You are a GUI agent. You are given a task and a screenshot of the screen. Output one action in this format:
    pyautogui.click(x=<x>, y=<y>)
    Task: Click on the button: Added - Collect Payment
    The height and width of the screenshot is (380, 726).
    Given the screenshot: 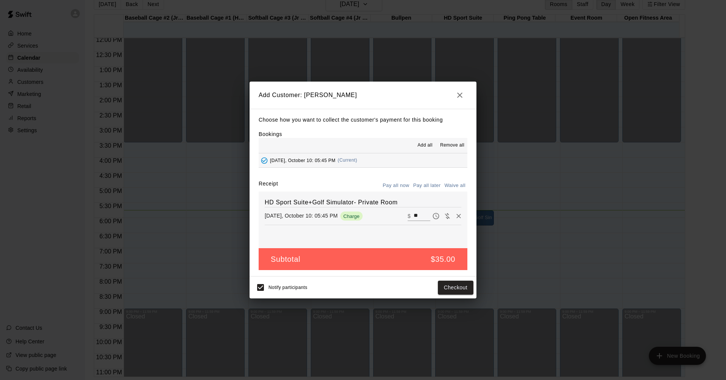 What is the action you would take?
    pyautogui.click(x=264, y=161)
    